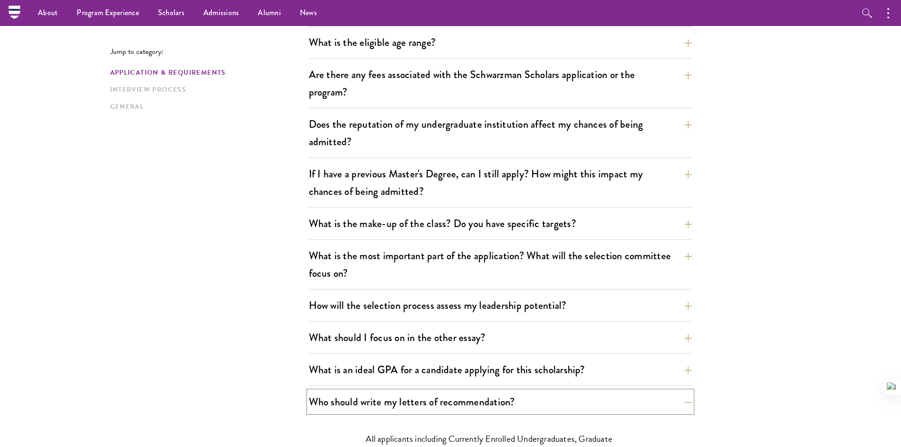  What do you see at coordinates (500, 42) in the screenshot?
I see `button: What is the eligible age range?` at bounding box center [500, 42].